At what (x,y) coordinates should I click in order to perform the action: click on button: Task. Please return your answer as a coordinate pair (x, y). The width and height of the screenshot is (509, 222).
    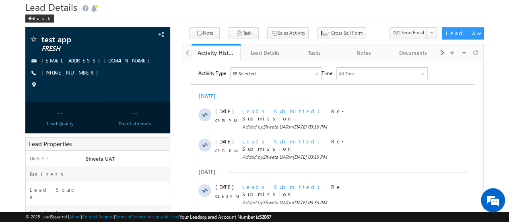
    Looking at the image, I should click on (243, 33).